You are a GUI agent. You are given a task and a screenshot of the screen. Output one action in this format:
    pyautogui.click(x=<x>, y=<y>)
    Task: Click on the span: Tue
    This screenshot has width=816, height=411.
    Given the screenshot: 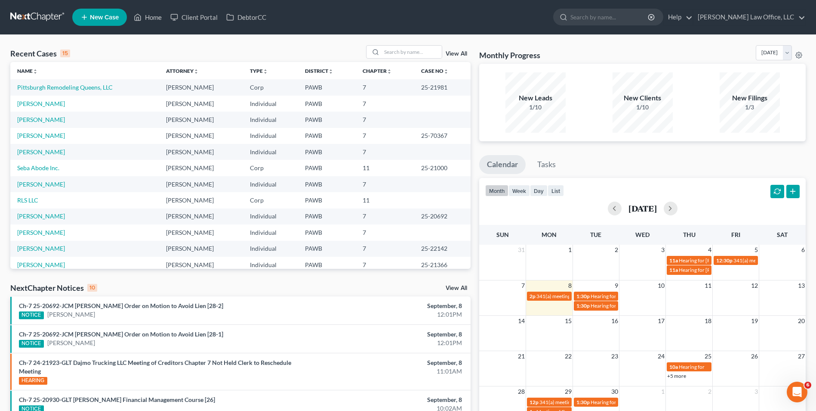 What is the action you would take?
    pyautogui.click(x=596, y=234)
    